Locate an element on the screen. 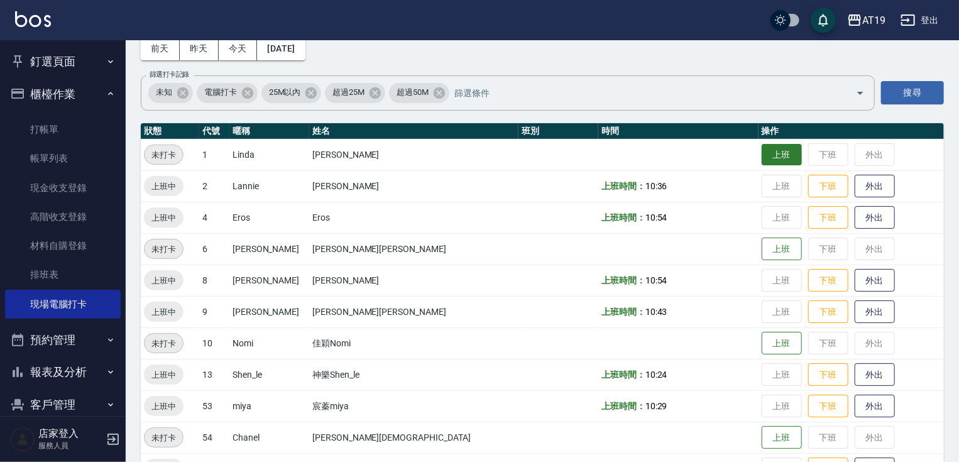 This screenshot has height=462, width=959. span: 電腦打卡 is located at coordinates (221, 92).